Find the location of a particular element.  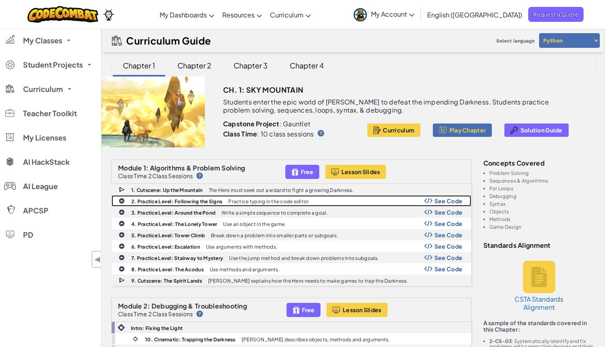

li: Debugging is located at coordinates (543, 196).